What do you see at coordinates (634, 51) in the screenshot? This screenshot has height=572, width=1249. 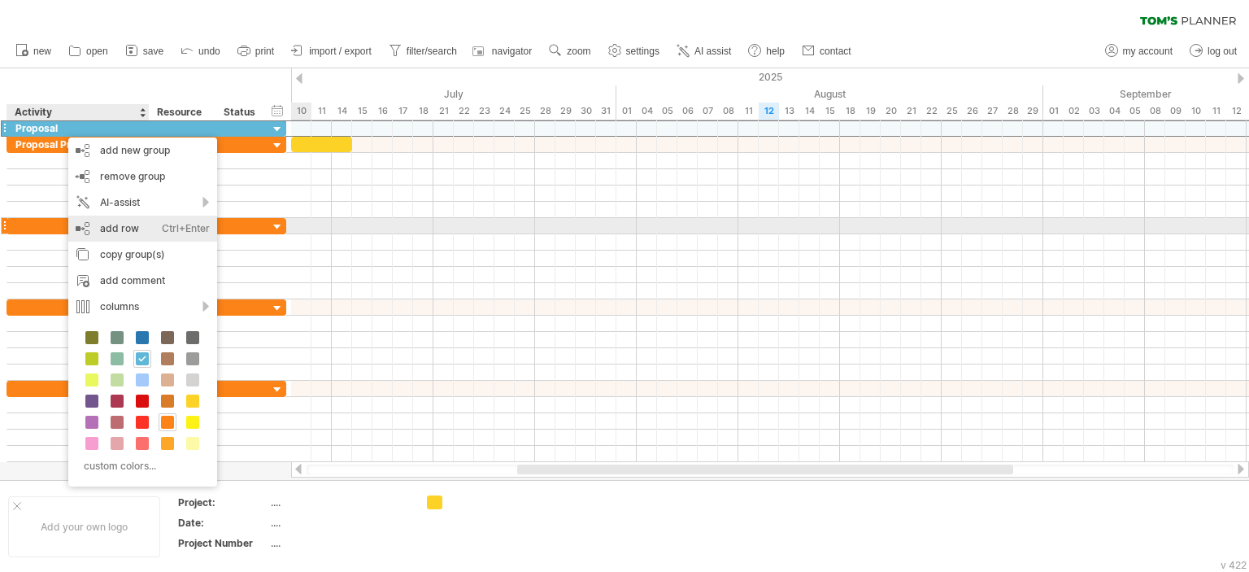 I see `a: settings` at bounding box center [634, 51].